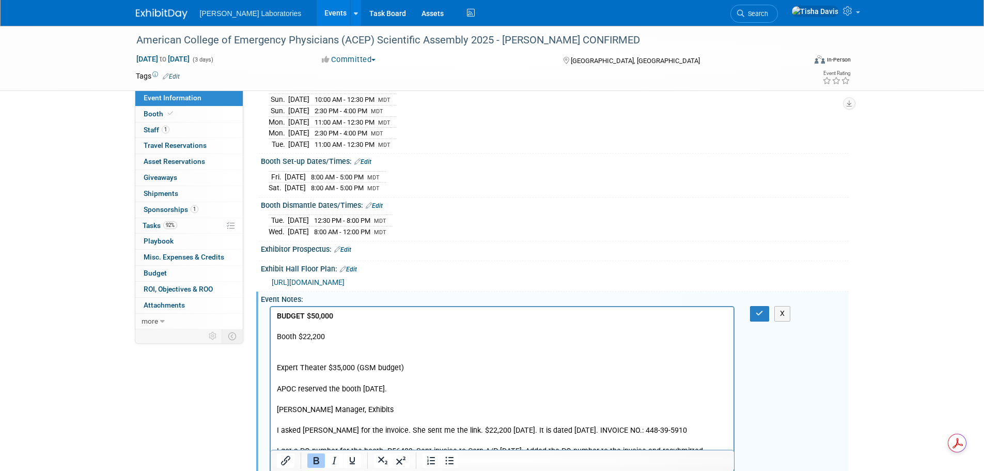 The image size is (984, 471). I want to click on a: Asset Reservations, so click(189, 162).